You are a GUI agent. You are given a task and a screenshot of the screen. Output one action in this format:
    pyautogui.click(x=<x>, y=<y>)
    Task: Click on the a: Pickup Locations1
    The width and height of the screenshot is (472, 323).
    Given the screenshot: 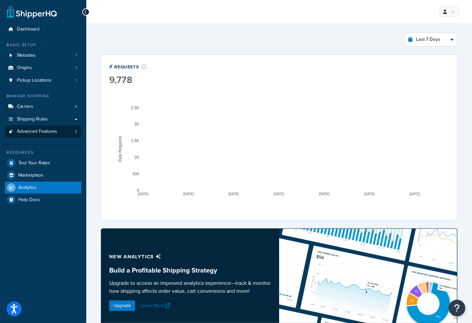 What is the action you would take?
    pyautogui.click(x=43, y=80)
    